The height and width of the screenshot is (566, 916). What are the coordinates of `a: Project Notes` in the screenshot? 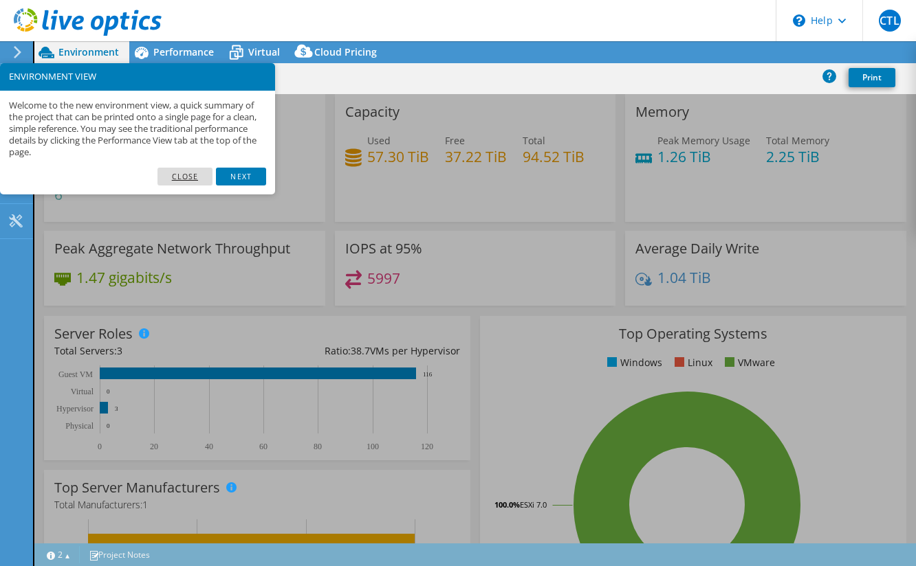 It's located at (119, 555).